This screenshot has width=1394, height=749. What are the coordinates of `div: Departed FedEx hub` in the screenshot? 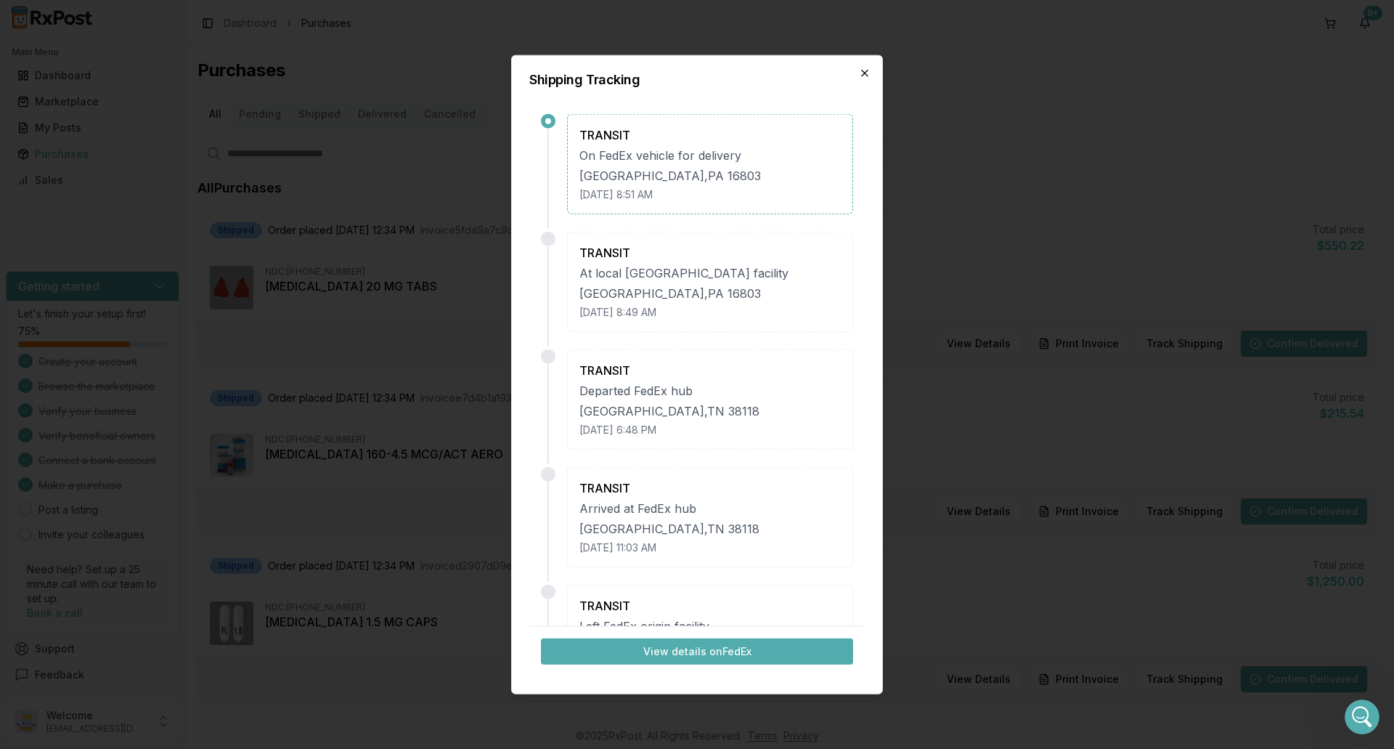 It's located at (710, 390).